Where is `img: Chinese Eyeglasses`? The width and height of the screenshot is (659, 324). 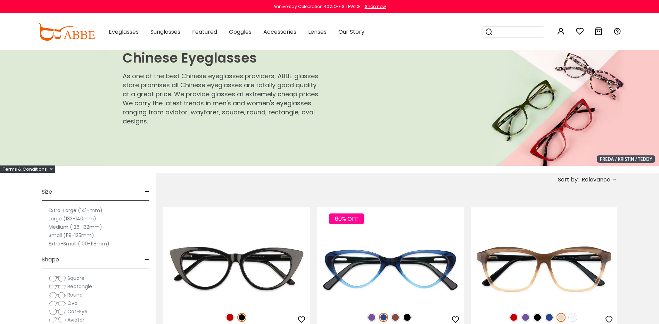 img: Chinese Eyeglasses is located at coordinates (381, 108).